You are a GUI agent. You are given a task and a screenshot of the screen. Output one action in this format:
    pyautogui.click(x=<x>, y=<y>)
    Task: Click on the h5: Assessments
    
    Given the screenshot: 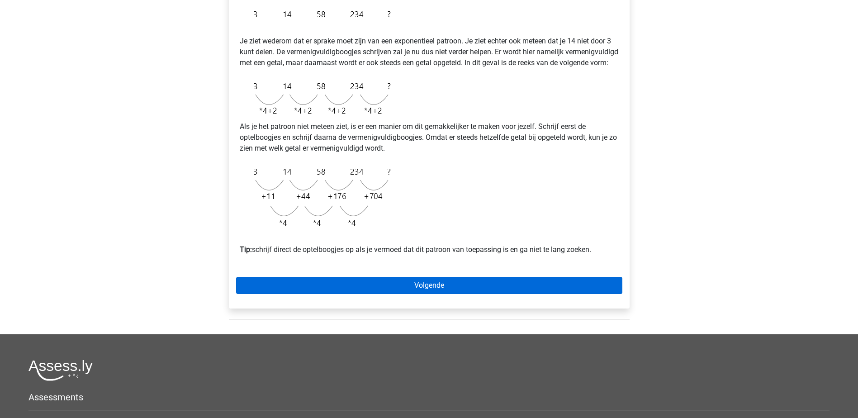 What is the action you would take?
    pyautogui.click(x=429, y=397)
    